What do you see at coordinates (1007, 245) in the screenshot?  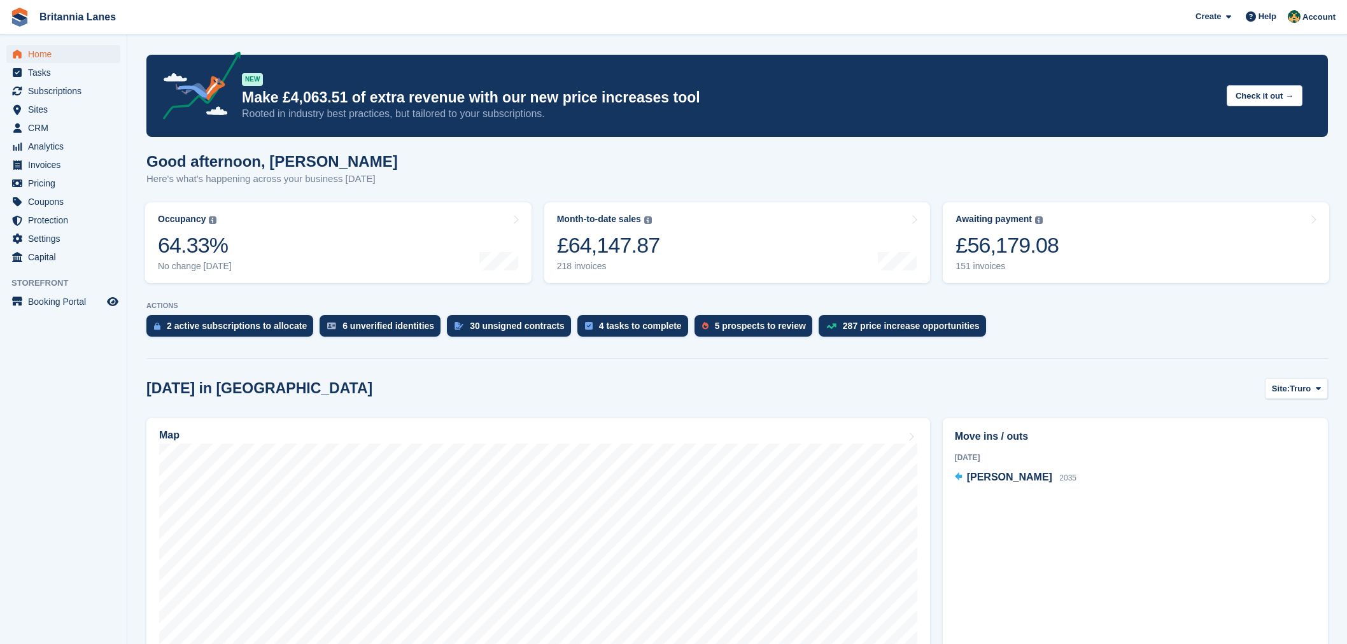 I see `div: £56,179.08` at bounding box center [1007, 245].